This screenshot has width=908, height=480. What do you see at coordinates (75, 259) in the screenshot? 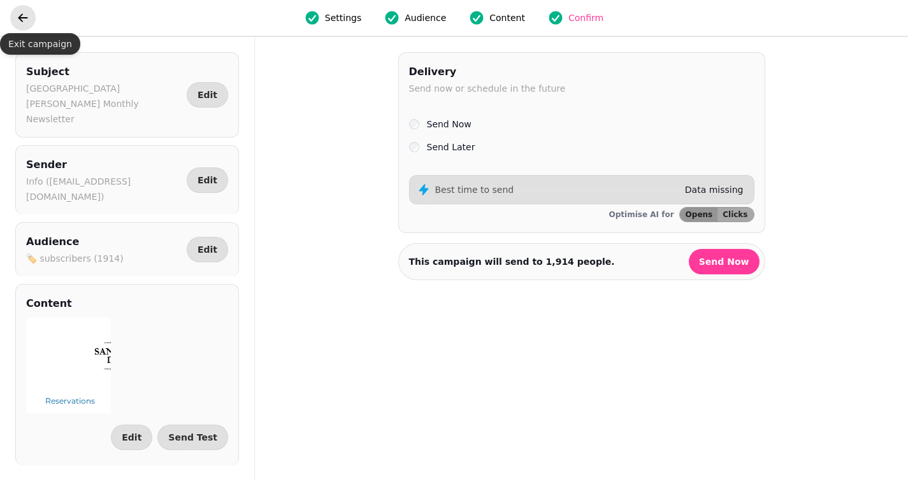
I see `p: 🏷️ subscribers (1914)` at bounding box center [75, 259].